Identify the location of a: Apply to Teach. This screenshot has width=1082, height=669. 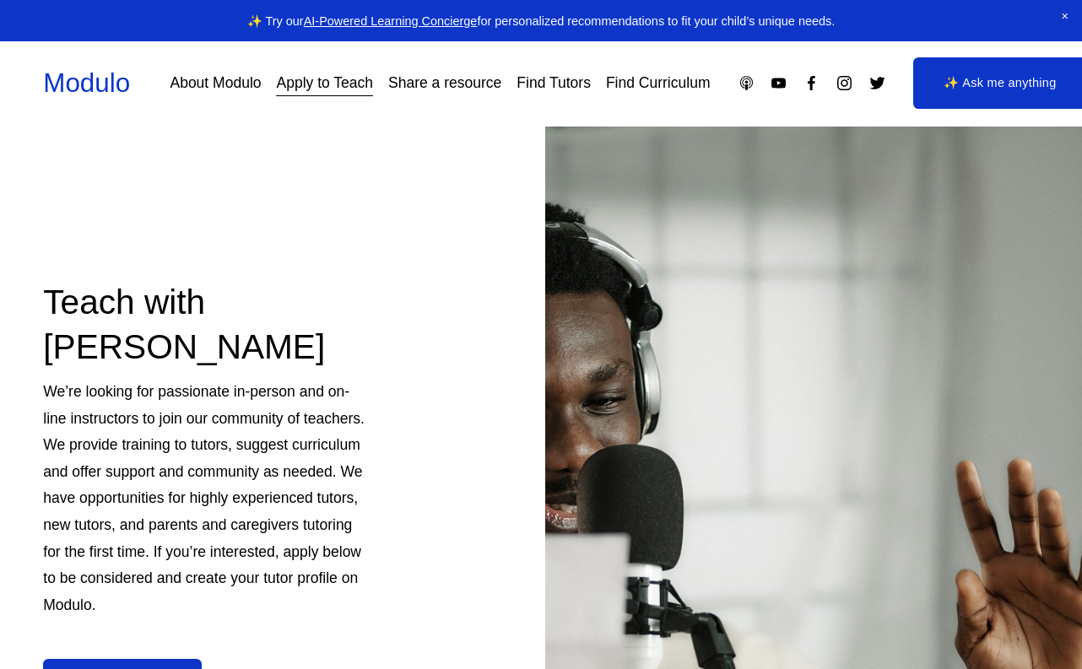
(324, 83).